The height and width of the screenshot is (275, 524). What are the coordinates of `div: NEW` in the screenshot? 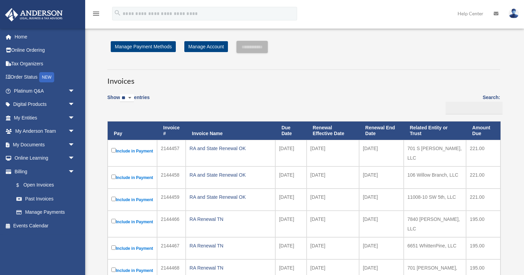 It's located at (47, 77).